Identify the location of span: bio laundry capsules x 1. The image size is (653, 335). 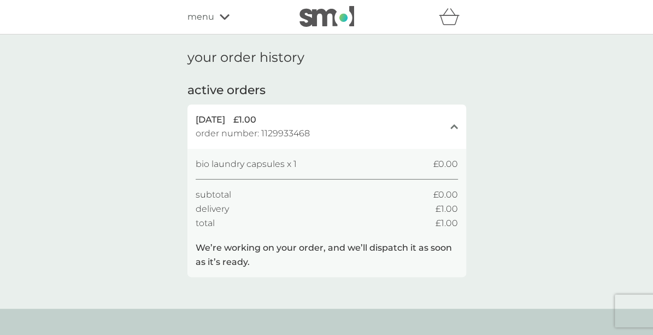
(246, 164).